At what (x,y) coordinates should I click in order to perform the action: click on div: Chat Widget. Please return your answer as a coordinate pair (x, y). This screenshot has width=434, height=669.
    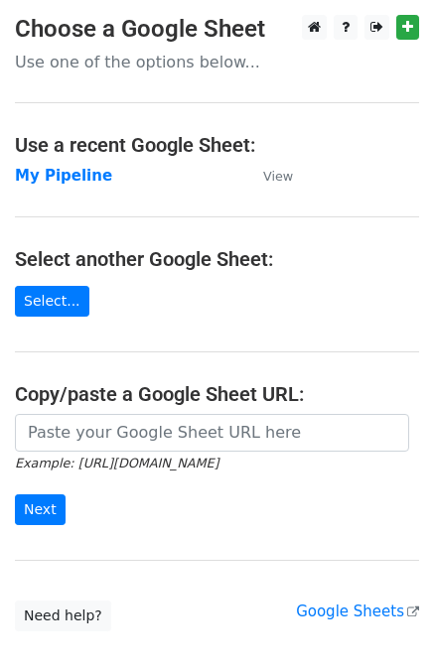
    Looking at the image, I should click on (384, 621).